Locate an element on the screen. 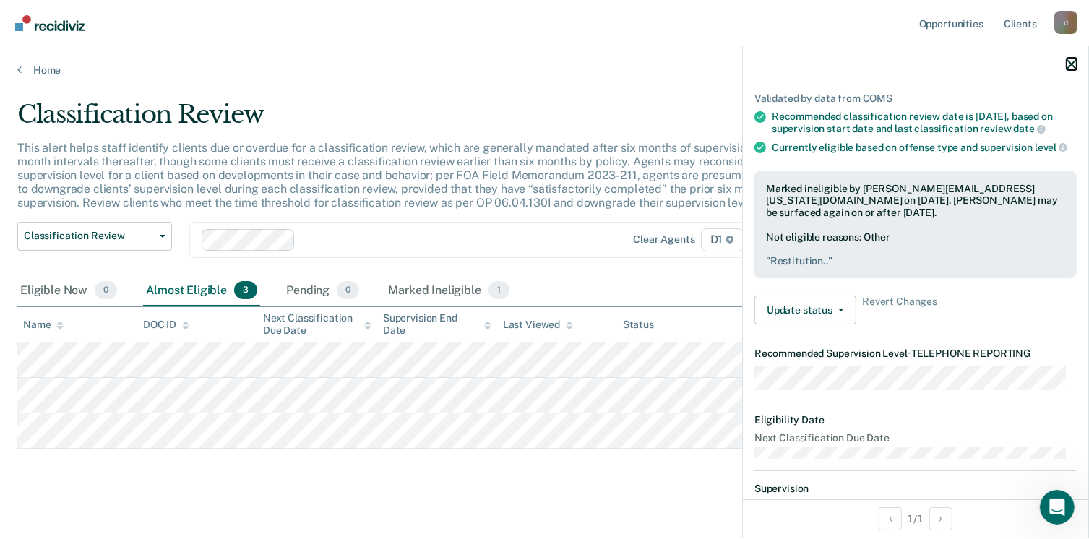  div: 1 / 1 is located at coordinates (916, 518).